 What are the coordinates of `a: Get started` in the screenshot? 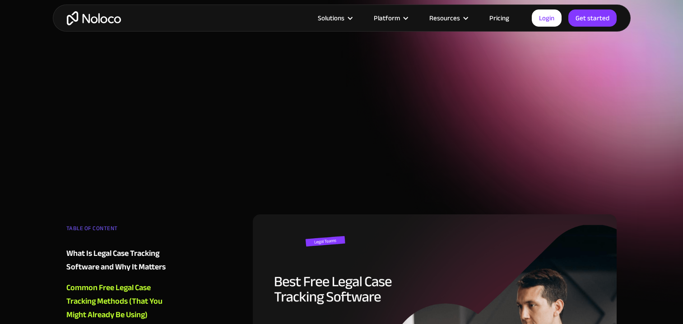 It's located at (592, 18).